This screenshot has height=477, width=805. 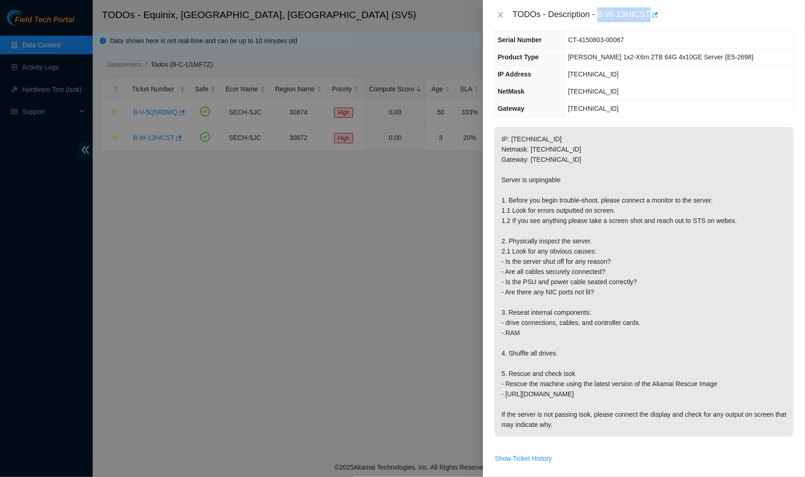 I want to click on span: Serial Number, so click(x=519, y=40).